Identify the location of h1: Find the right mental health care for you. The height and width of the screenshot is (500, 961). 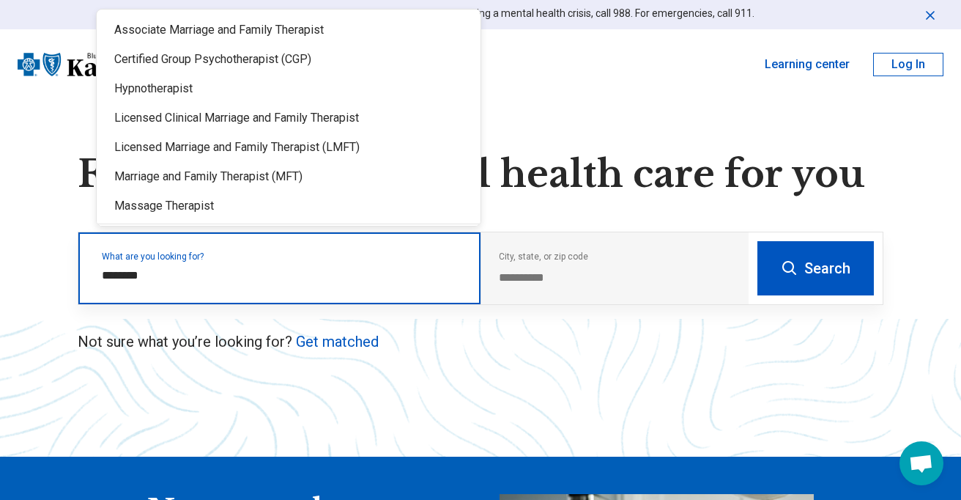
(480, 174).